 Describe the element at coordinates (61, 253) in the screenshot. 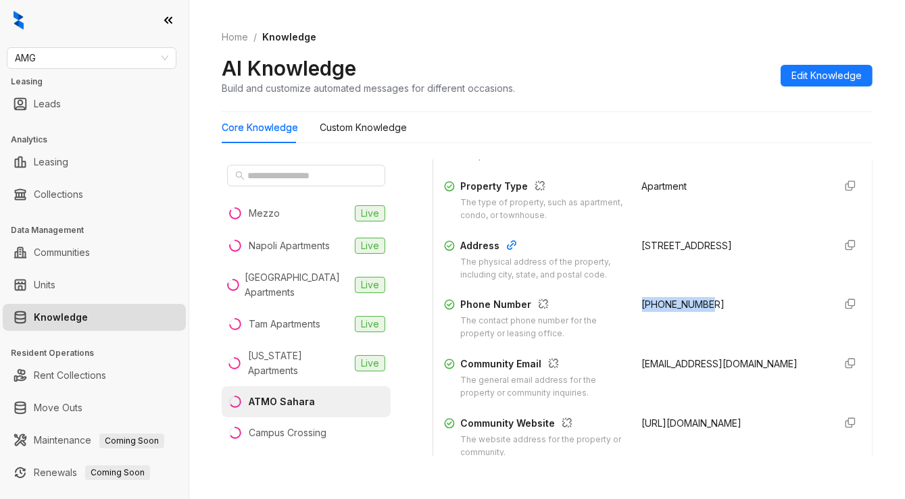

I see `a: Communities` at that location.